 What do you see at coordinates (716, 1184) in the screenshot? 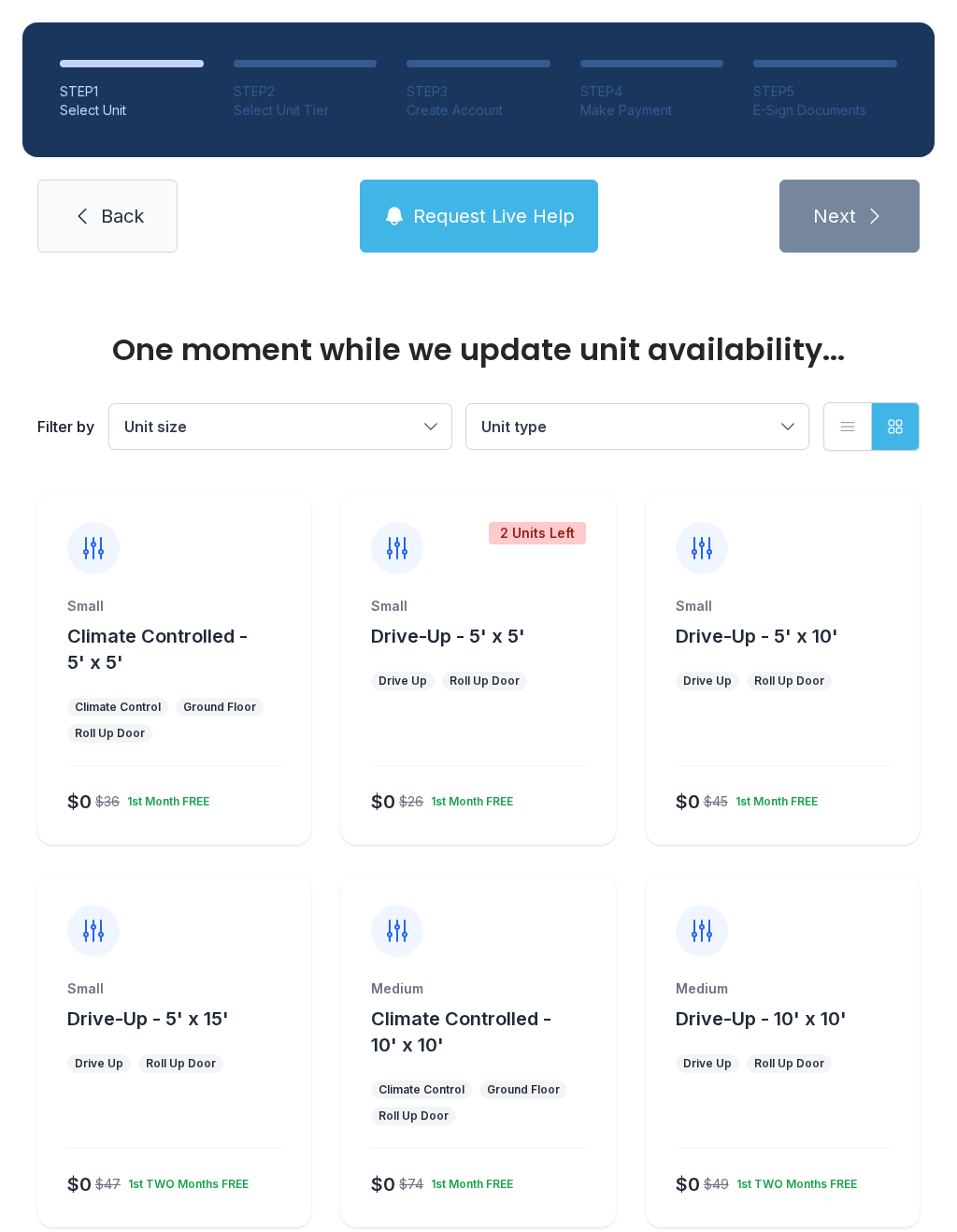
I see `div: $49` at bounding box center [716, 1184].